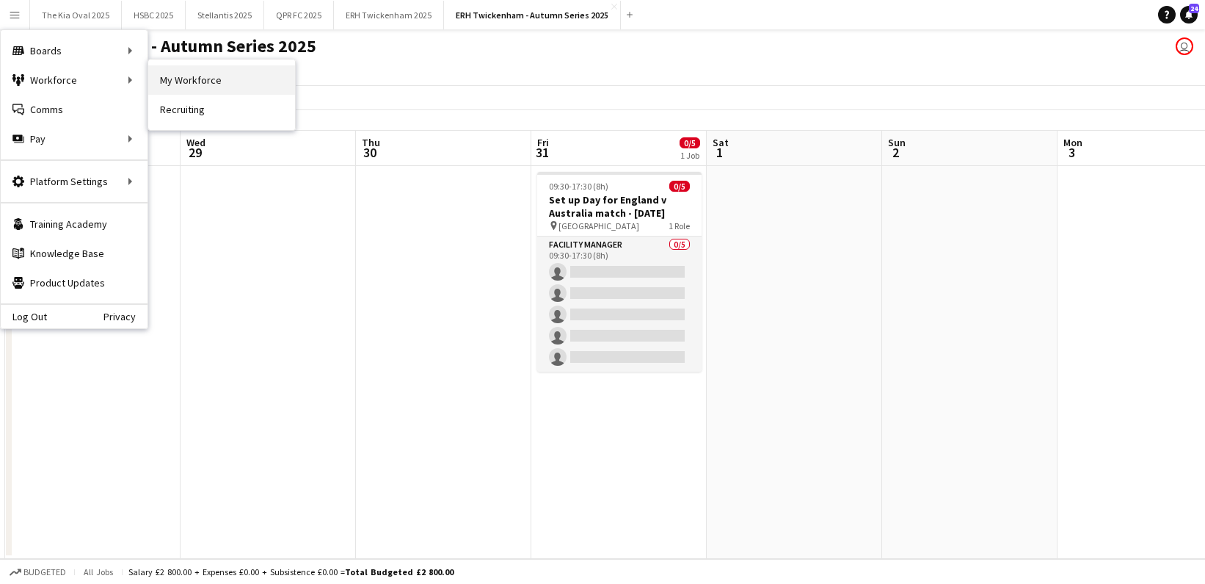 The image size is (1205, 584). What do you see at coordinates (679, 225) in the screenshot?
I see `span: 1 Role` at bounding box center [679, 225].